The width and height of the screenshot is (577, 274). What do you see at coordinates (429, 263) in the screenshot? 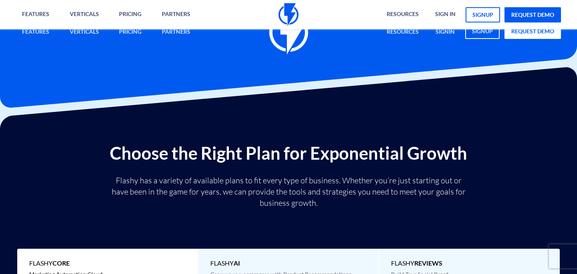
I see `b: REVIEWS` at bounding box center [429, 263].